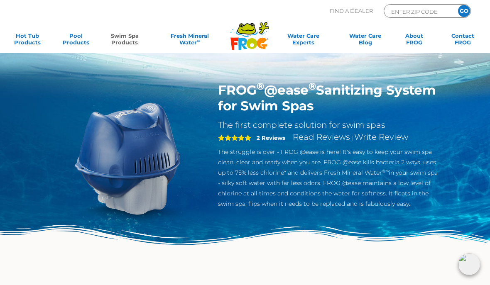  What do you see at coordinates (27, 41) in the screenshot?
I see `a: Hot TubProducts` at bounding box center [27, 41].